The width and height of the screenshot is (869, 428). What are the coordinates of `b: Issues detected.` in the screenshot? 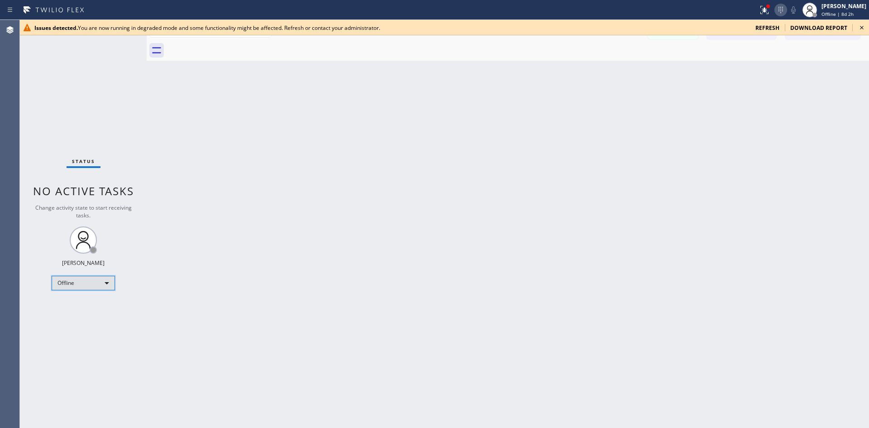 It's located at (56, 28).